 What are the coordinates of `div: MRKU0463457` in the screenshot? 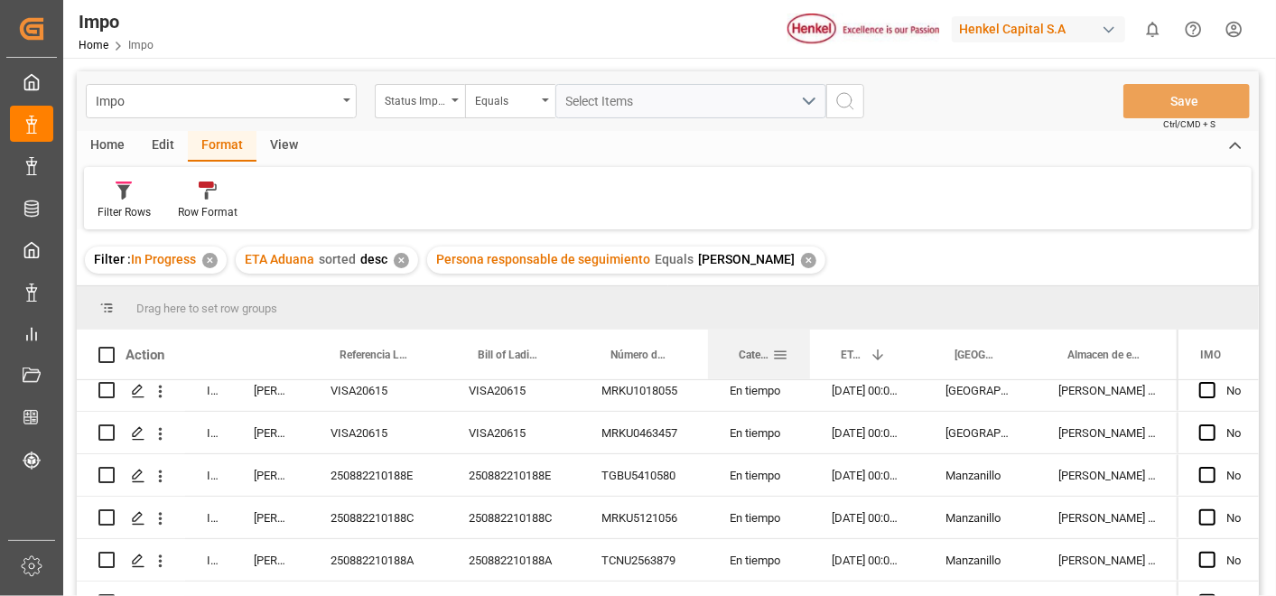 It's located at (644, 433).